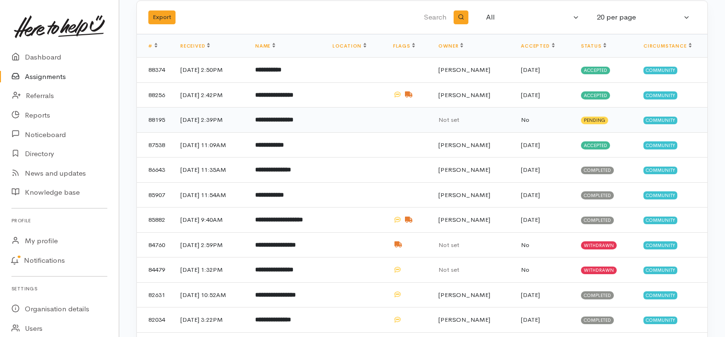 Image resolution: width=725 pixels, height=337 pixels. Describe the element at coordinates (643, 17) in the screenshot. I see `button: 20 per page` at that location.